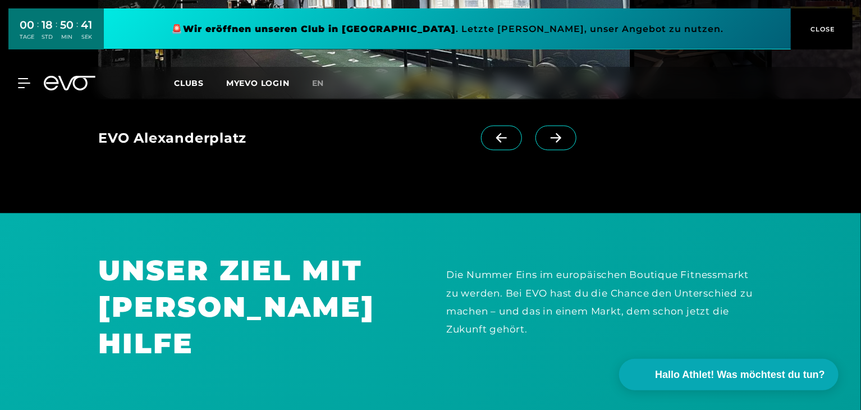 The height and width of the screenshot is (410, 861). What do you see at coordinates (740, 375) in the screenshot?
I see `span: Hallo Athlet! Was möchtest du tun?` at bounding box center [740, 375].